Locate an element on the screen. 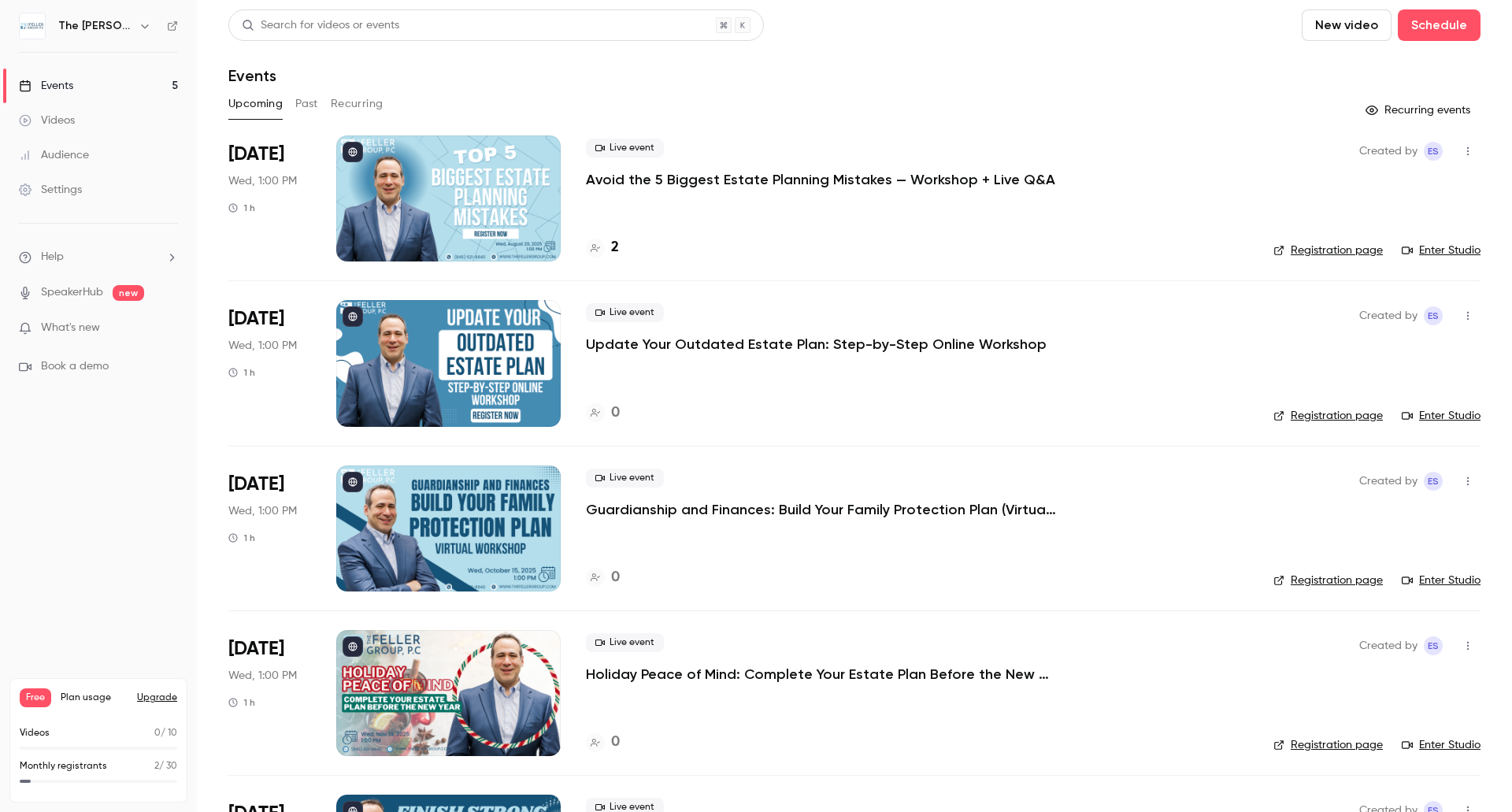 The width and height of the screenshot is (1512, 812). div: Events is located at coordinates (45, 86).